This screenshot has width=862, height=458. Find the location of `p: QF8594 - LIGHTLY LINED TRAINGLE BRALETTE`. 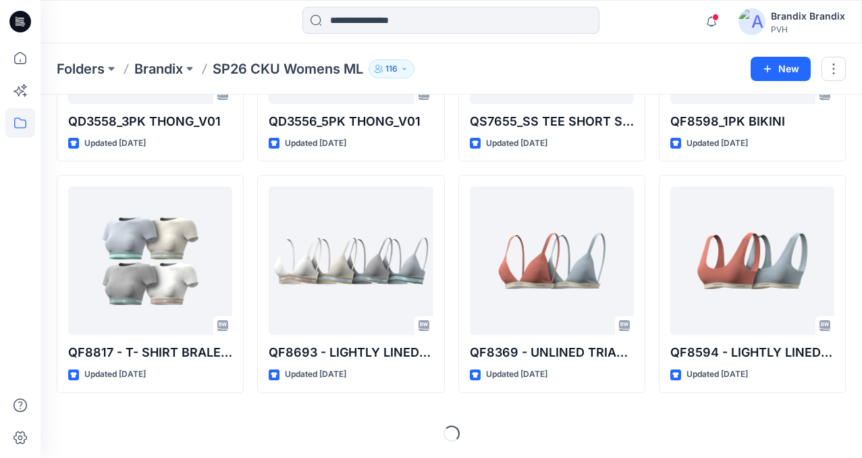

p: QF8594 - LIGHTLY LINED TRAINGLE BRALETTE is located at coordinates (752, 352).